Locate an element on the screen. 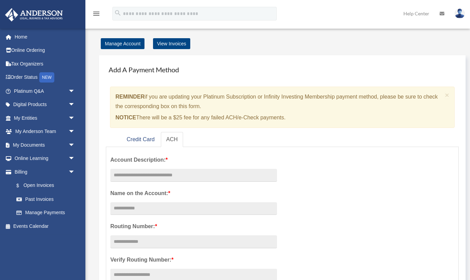  img: User Pic is located at coordinates (459, 13).